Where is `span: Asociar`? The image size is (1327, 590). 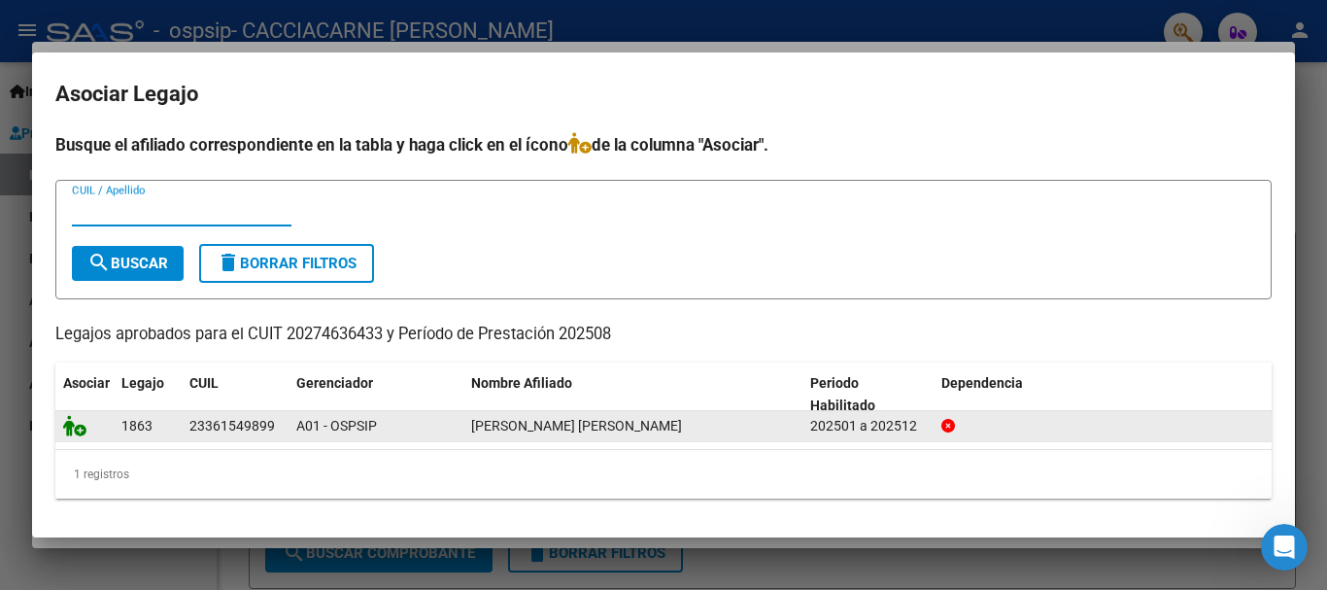 span: Asociar is located at coordinates (86, 383).